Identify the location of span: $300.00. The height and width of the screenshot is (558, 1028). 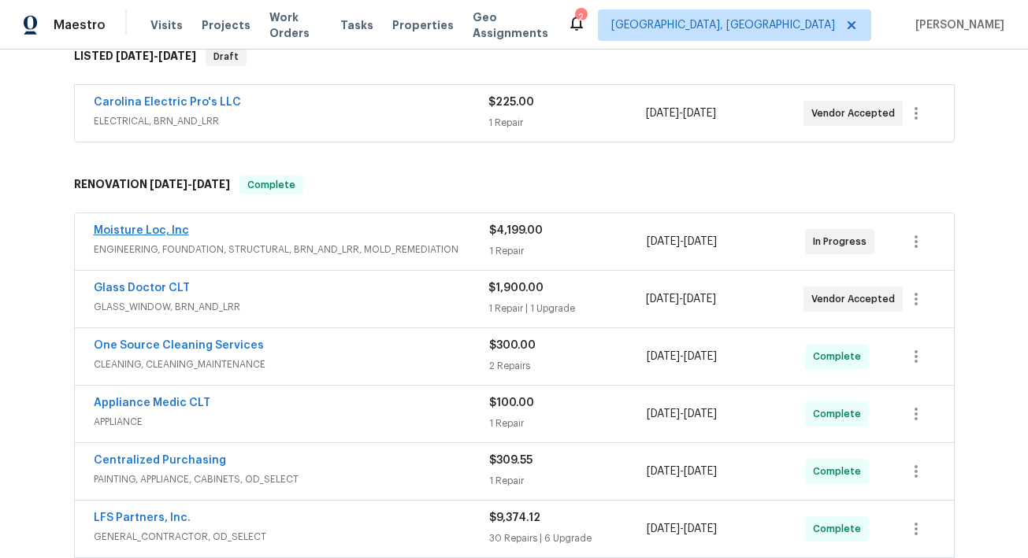
(512, 346).